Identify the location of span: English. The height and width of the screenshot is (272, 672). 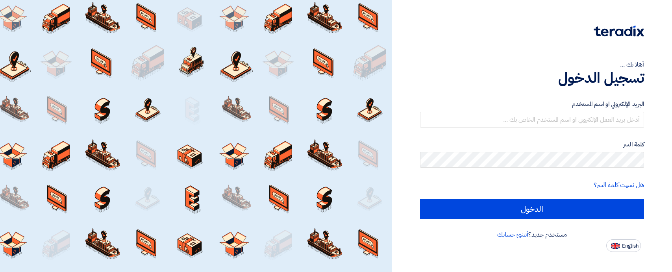
(630, 246).